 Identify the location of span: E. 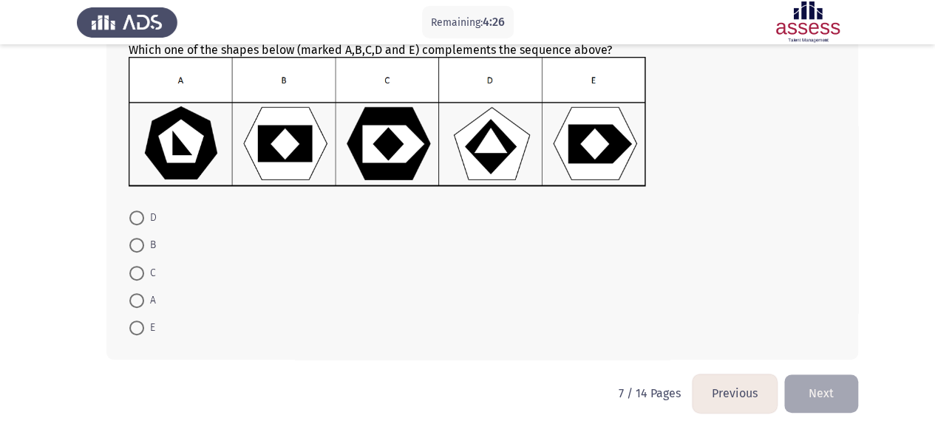
(149, 328).